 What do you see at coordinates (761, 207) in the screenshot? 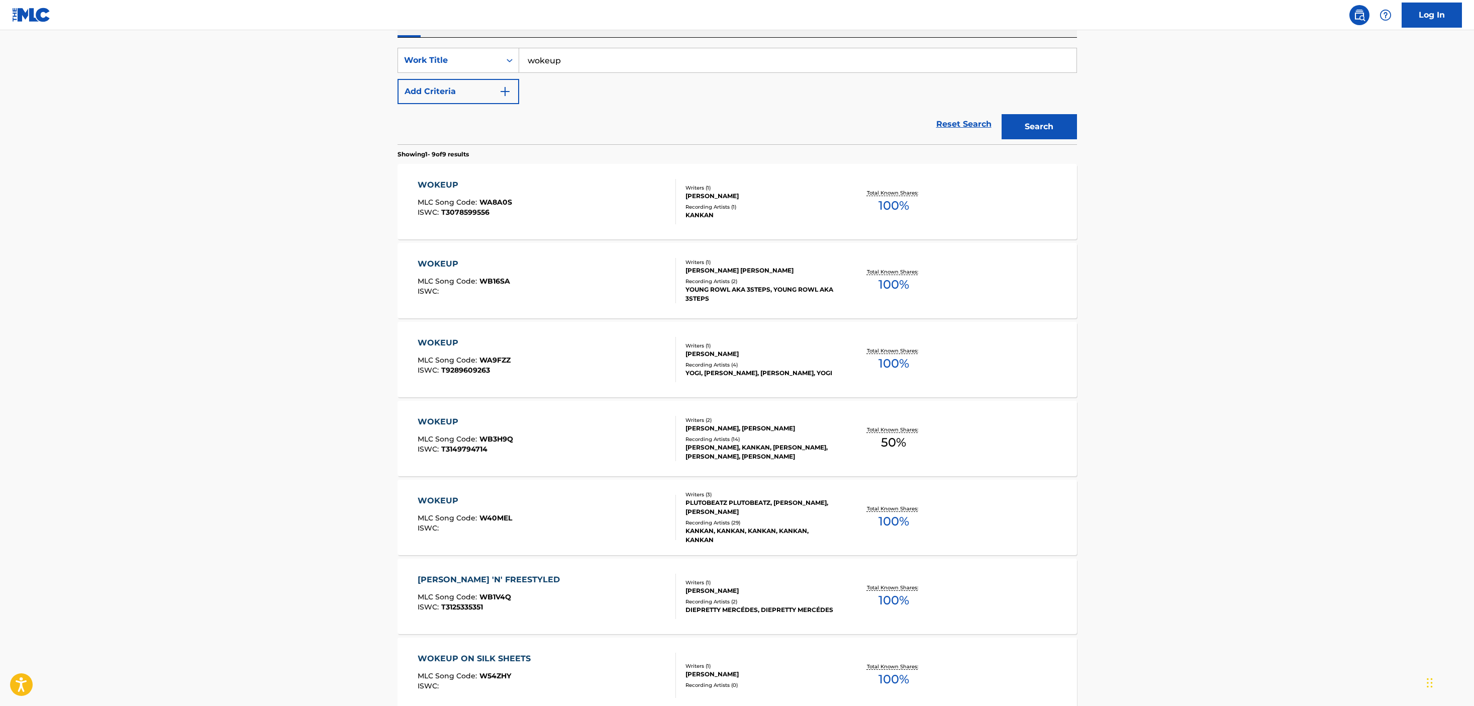
I see `div: Recording Artists ( 1 )` at bounding box center [761, 207].